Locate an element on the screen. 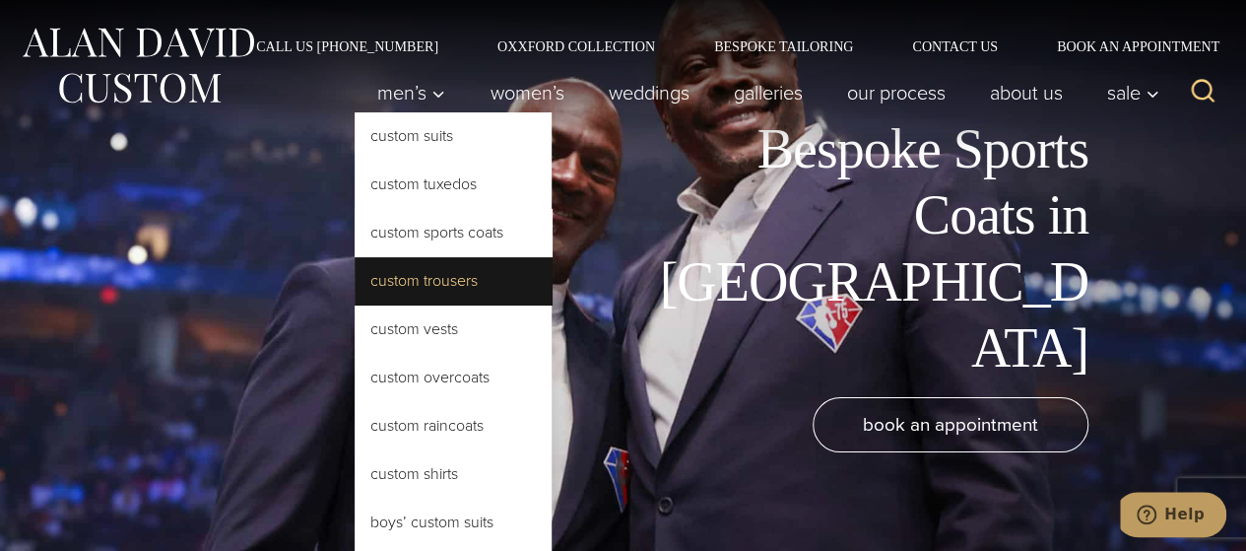  span: book an appointment is located at coordinates (951, 424).